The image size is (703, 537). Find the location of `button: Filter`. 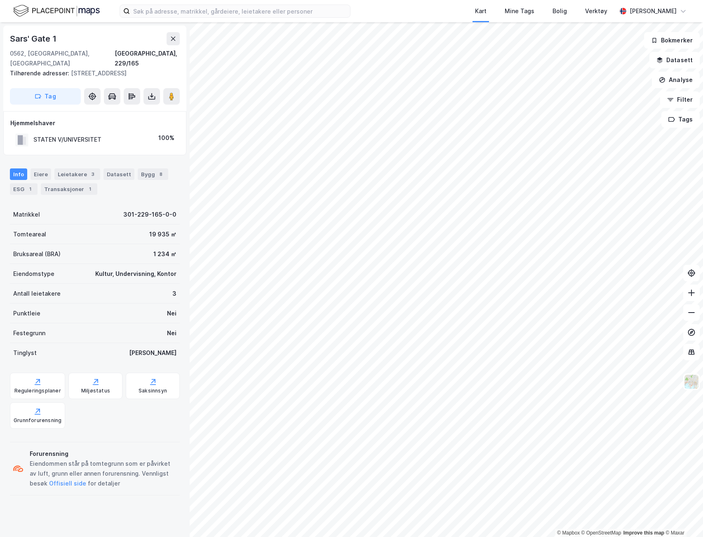

button: Filter is located at coordinates (680, 100).